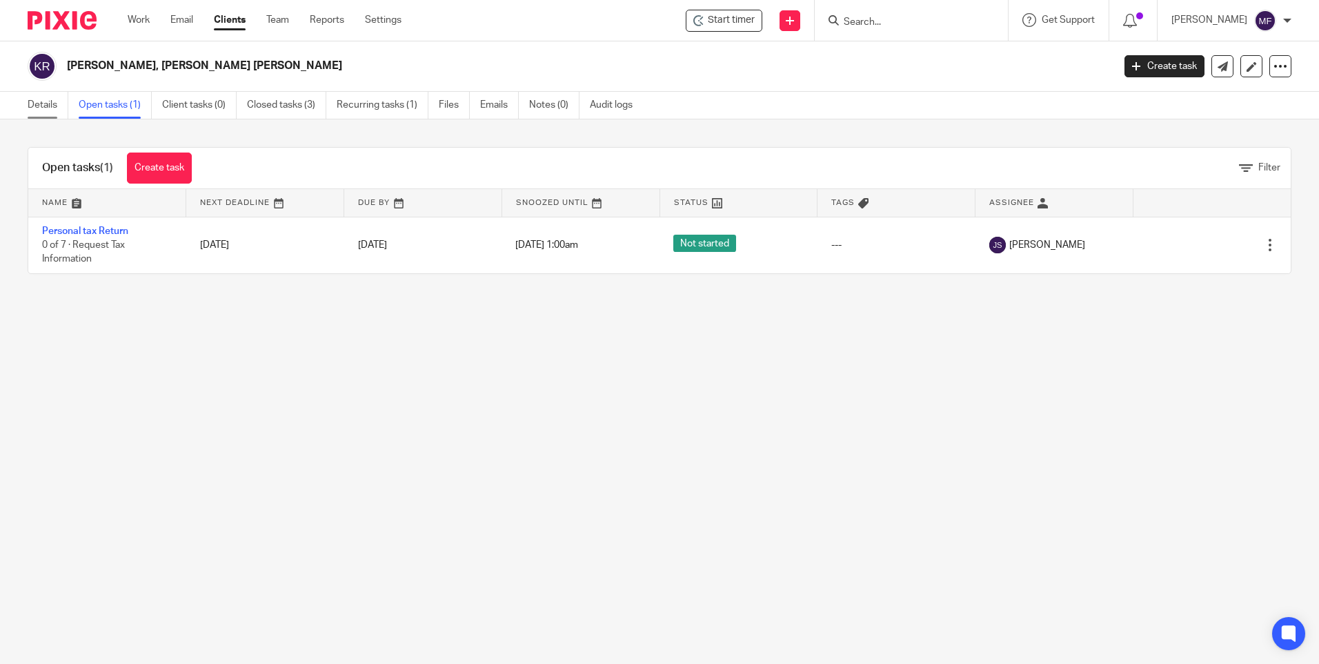  I want to click on span: 0 of 7 · Request Tax Information, so click(83, 252).